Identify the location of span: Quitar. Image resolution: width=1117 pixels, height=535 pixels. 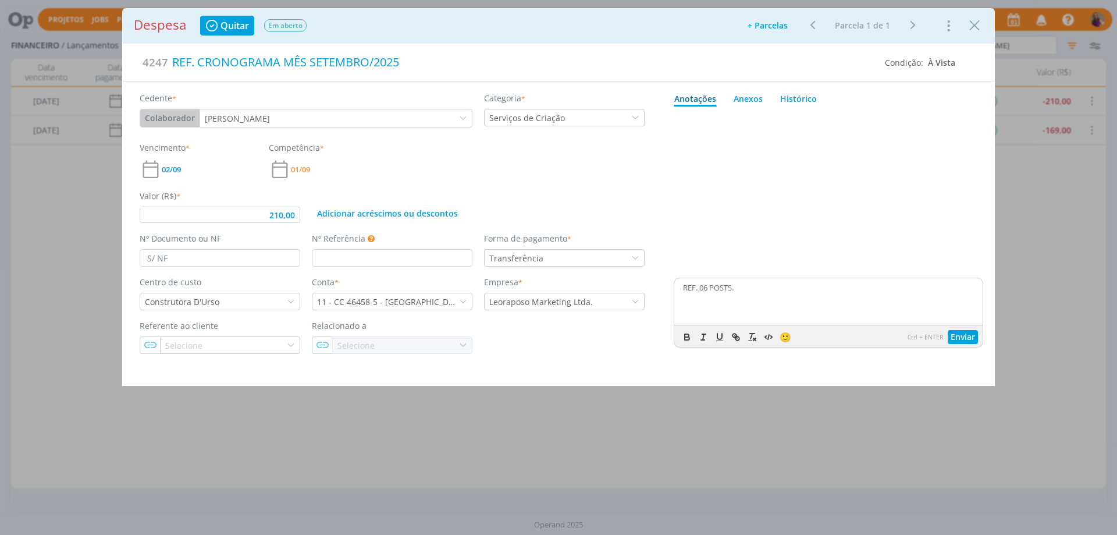
(234, 26).